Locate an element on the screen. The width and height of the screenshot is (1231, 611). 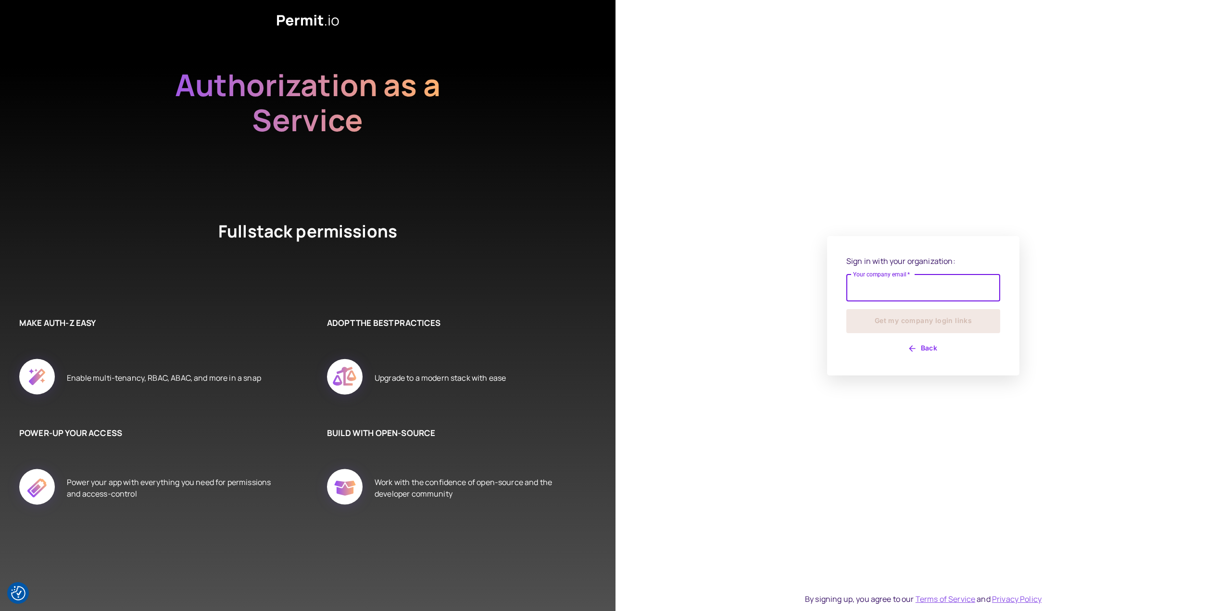
button: Get my company login links is located at coordinates (923, 321).